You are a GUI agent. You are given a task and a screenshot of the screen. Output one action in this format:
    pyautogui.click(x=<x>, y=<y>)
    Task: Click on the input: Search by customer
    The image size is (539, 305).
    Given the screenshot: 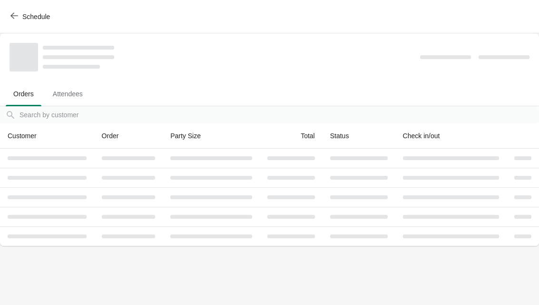 What is the action you would take?
    pyautogui.click(x=279, y=115)
    